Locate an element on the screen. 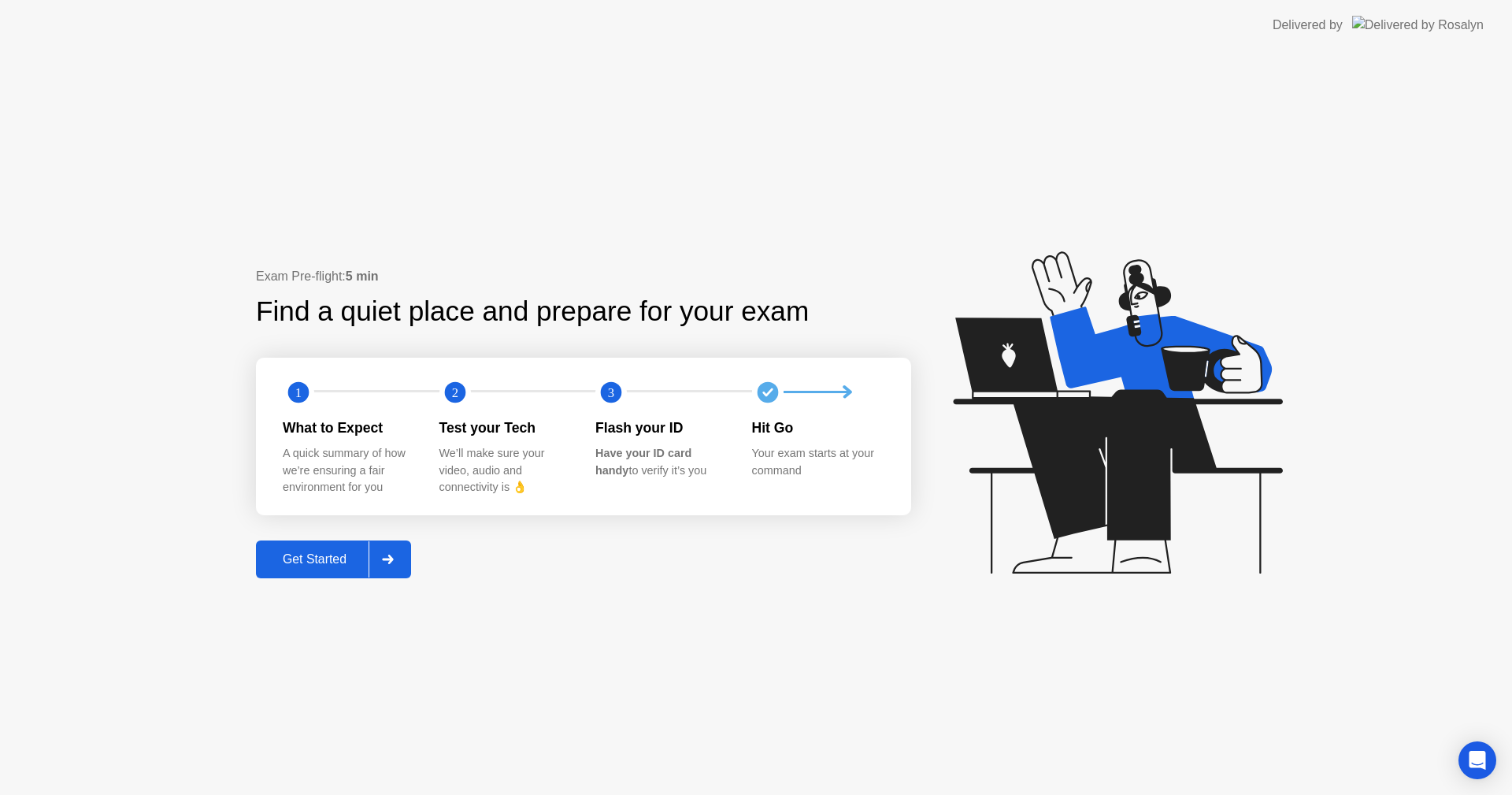  div: Test your Tech is located at coordinates (505, 427).